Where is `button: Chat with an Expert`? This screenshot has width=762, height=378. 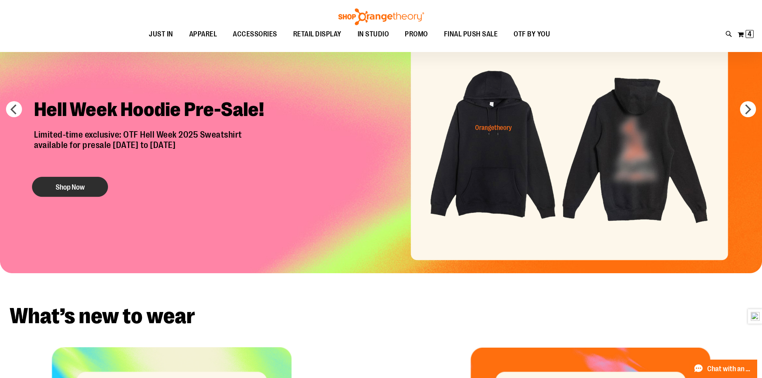 button: Chat with an Expert is located at coordinates (723, 369).